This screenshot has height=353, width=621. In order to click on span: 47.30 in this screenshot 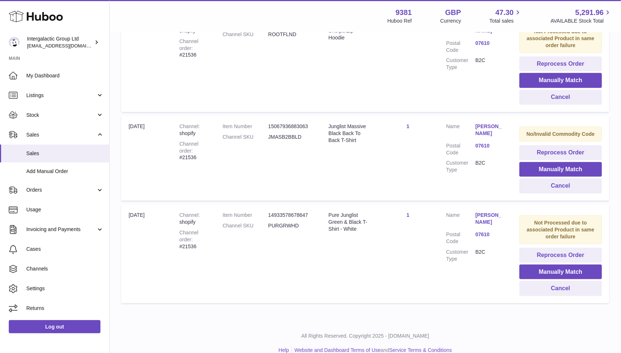, I will do `click(505, 12)`.